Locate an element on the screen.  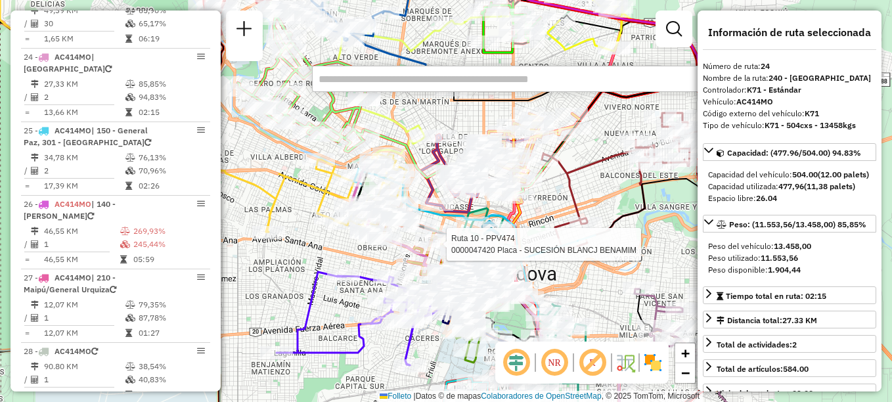
font: 40,83% is located at coordinates (152, 379).